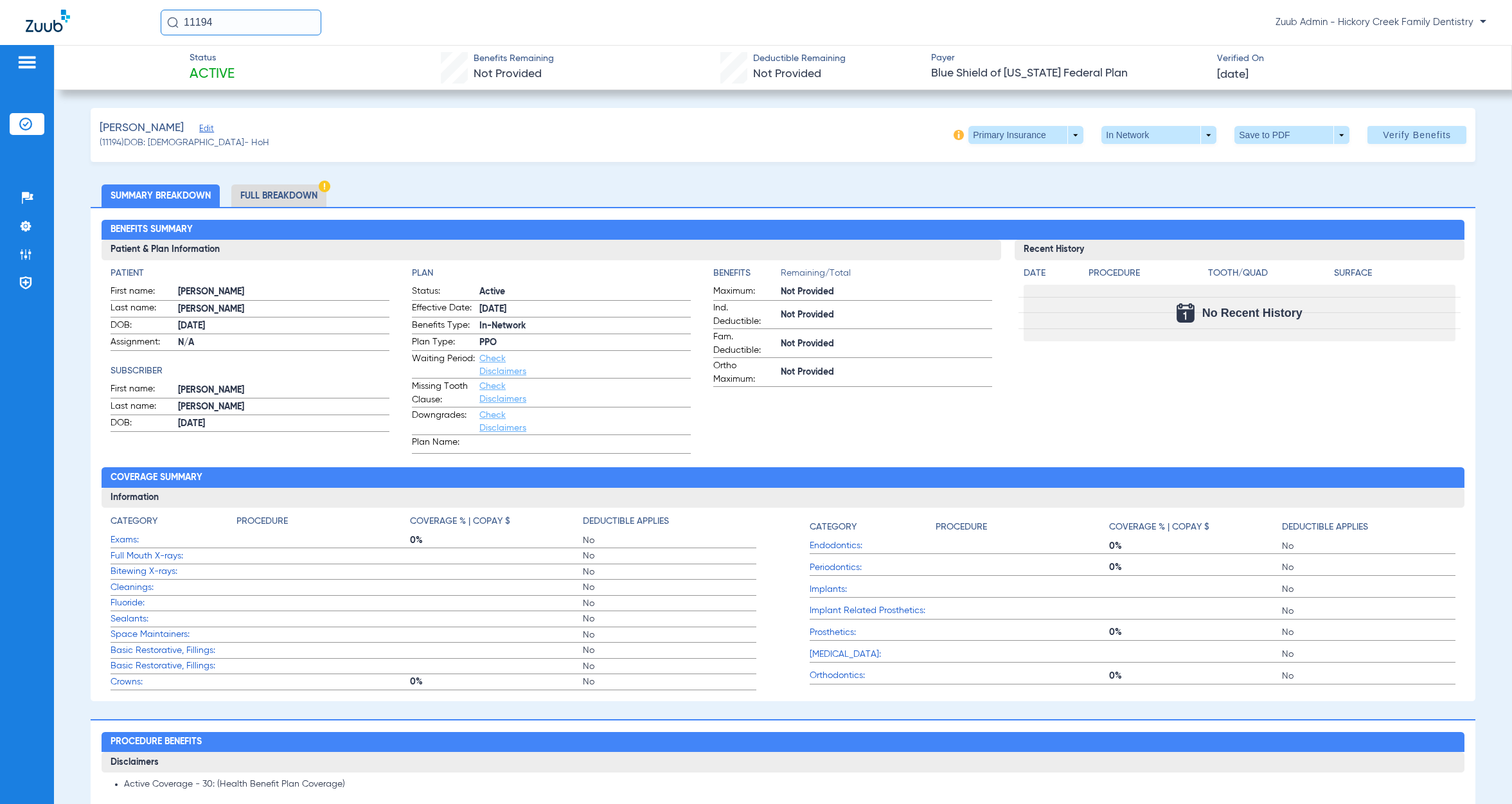  I want to click on span: Exams:, so click(173, 540).